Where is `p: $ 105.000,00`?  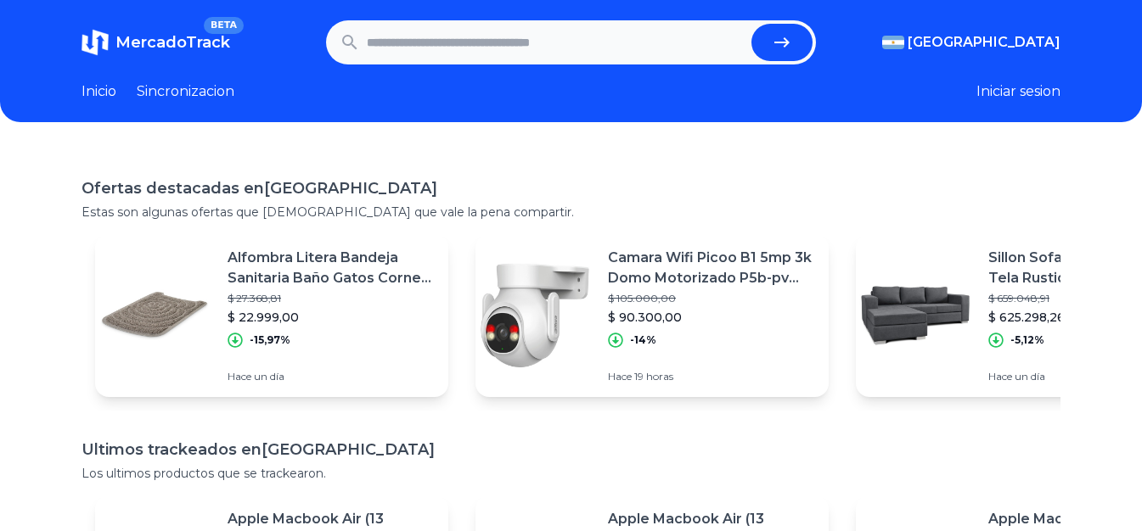 p: $ 105.000,00 is located at coordinates (711, 299).